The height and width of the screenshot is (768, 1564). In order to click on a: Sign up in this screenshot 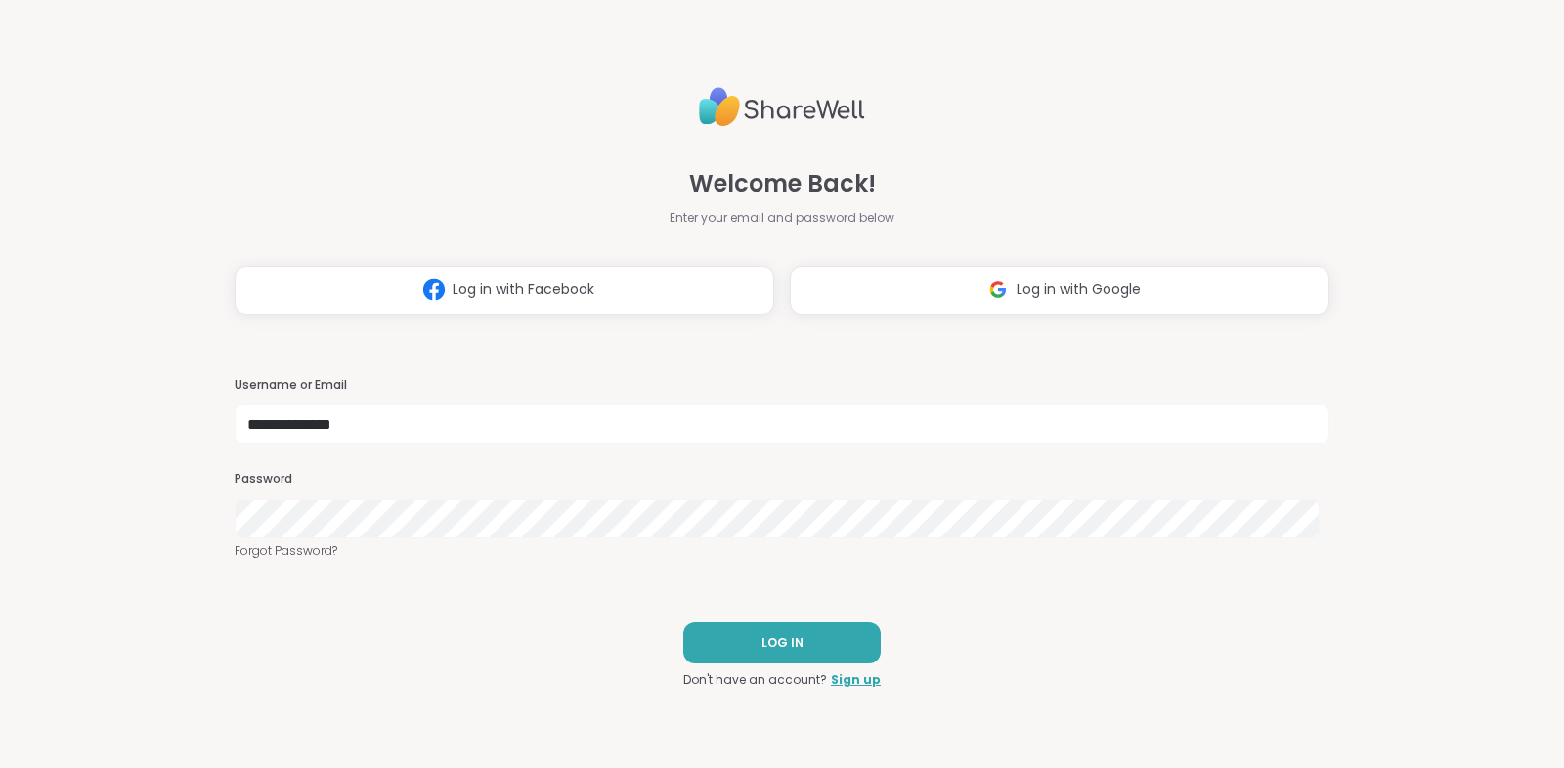, I will do `click(855, 680)`.